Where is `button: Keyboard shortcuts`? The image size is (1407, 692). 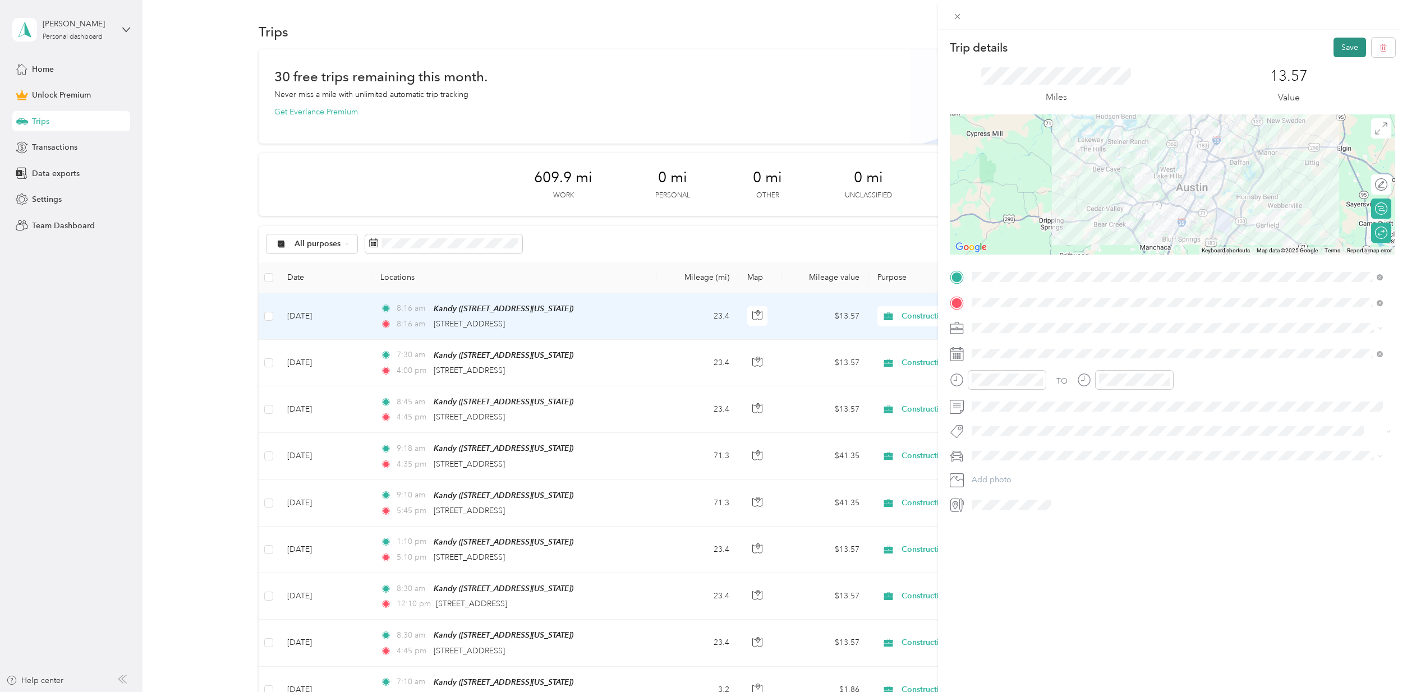 button: Keyboard shortcuts is located at coordinates (1225, 251).